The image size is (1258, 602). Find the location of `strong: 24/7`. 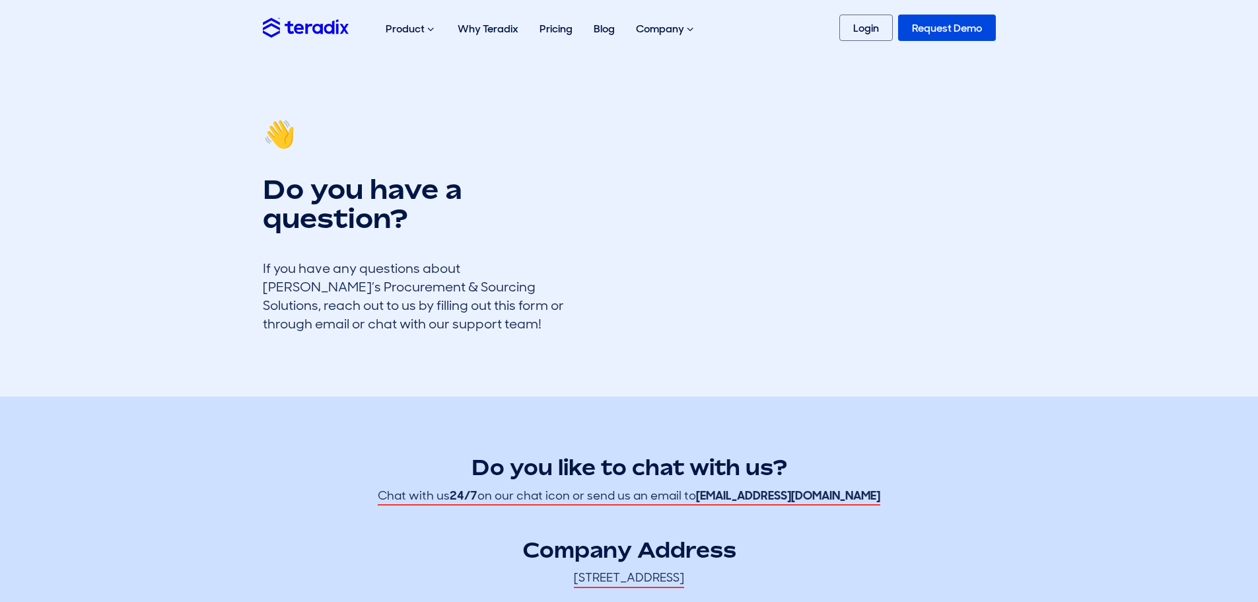

strong: 24/7 is located at coordinates (464, 495).